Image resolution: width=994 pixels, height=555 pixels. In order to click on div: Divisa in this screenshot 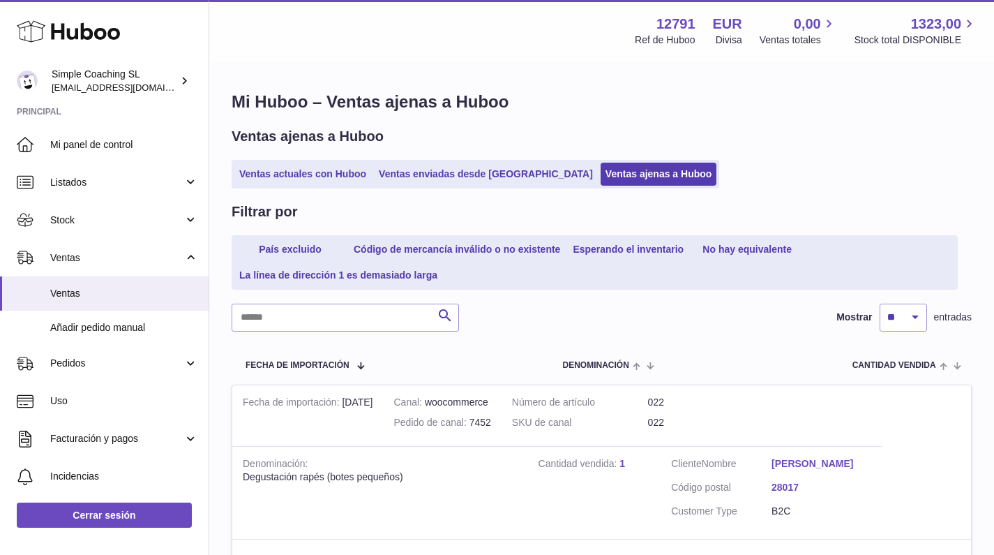, I will do `click(729, 40)`.